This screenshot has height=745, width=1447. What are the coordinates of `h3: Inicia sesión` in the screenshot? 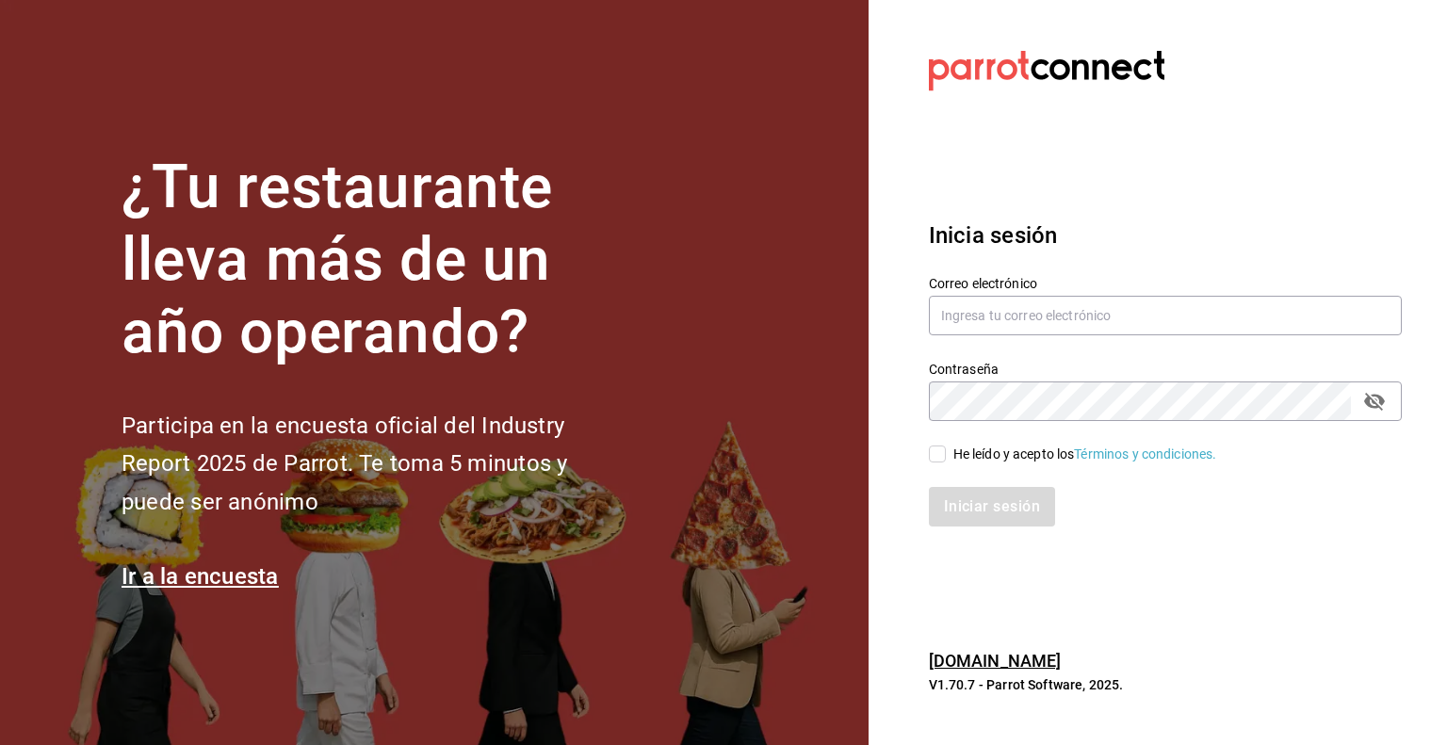 It's located at (1165, 235).